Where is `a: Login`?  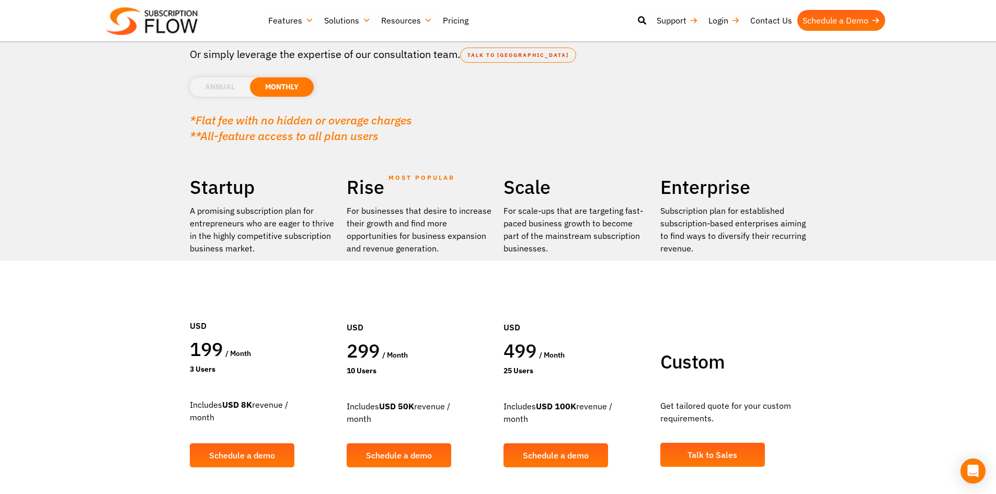
a: Login is located at coordinates (724, 20).